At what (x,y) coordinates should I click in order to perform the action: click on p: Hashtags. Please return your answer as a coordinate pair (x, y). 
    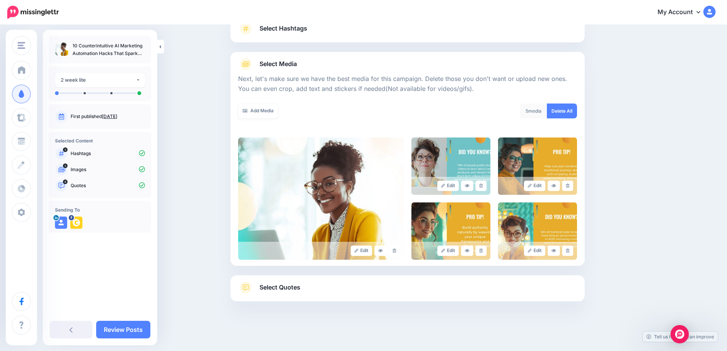
    Looking at the image, I should click on (108, 153).